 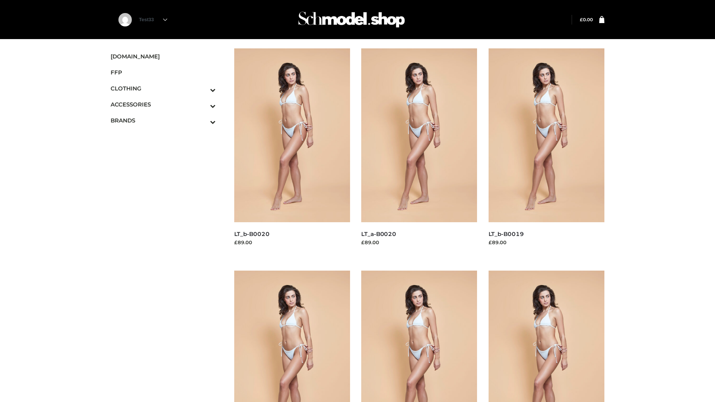 What do you see at coordinates (163, 72) in the screenshot?
I see `a: FFP` at bounding box center [163, 72].